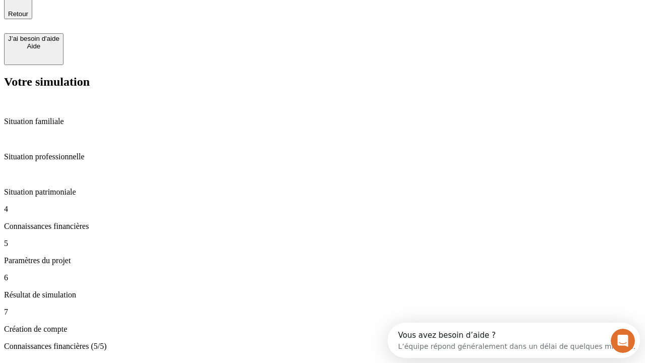 The image size is (645, 363). Describe the element at coordinates (322, 346) in the screenshot. I see `p: Connaissances financières (5/5)` at that location.